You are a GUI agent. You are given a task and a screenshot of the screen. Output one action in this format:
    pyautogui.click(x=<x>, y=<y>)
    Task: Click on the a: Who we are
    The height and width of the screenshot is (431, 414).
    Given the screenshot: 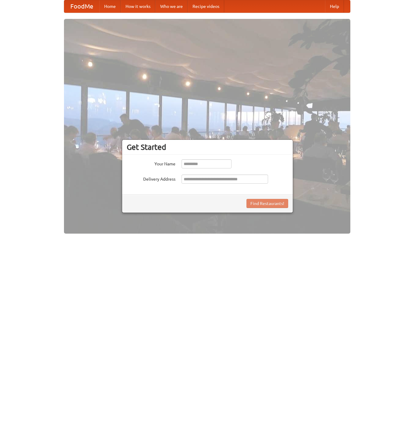 What is the action you would take?
    pyautogui.click(x=172, y=6)
    